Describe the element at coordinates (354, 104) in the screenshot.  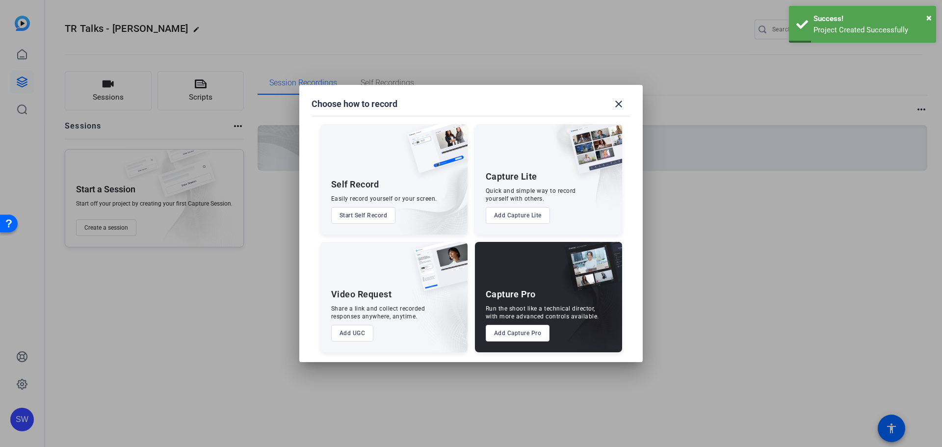
I see `h1: Choose how to record` at that location.